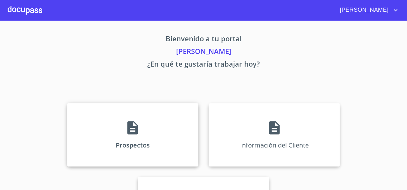 The width and height of the screenshot is (407, 190). Describe the element at coordinates (367, 10) in the screenshot. I see `button: account of current user` at that location.